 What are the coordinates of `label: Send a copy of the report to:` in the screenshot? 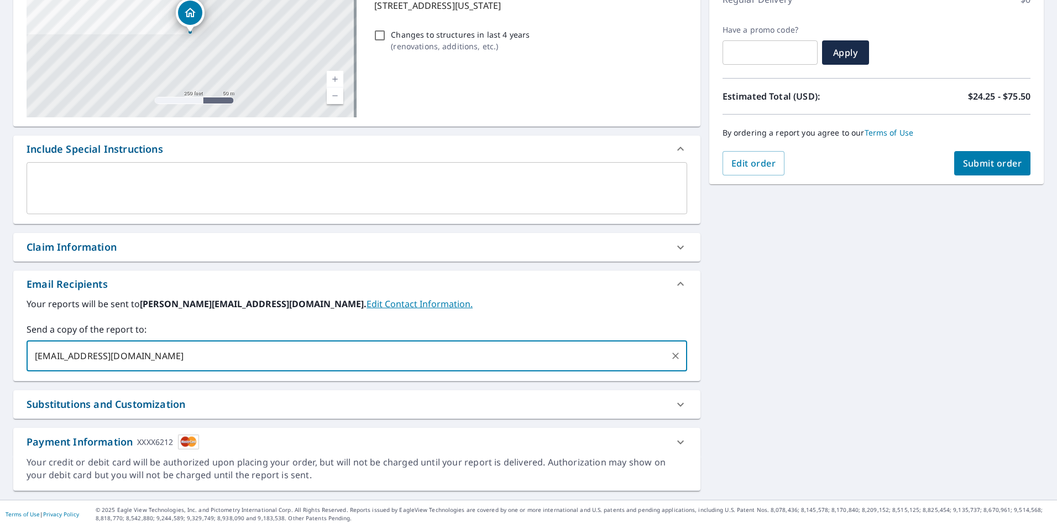 It's located at (357, 329).